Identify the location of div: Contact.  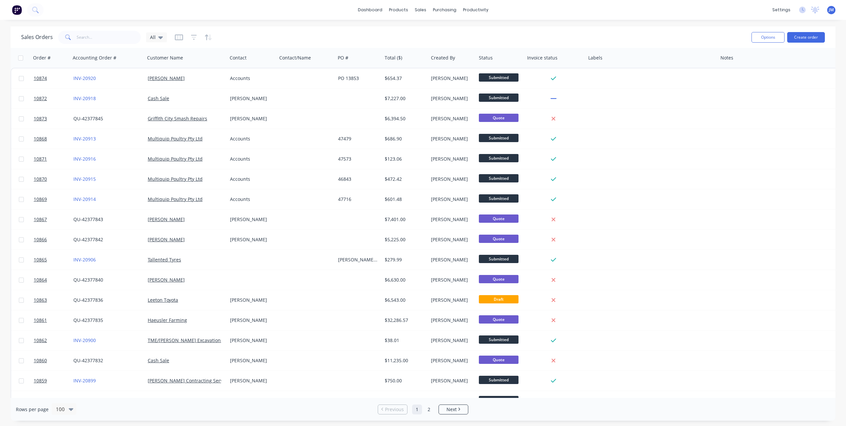
(238, 58).